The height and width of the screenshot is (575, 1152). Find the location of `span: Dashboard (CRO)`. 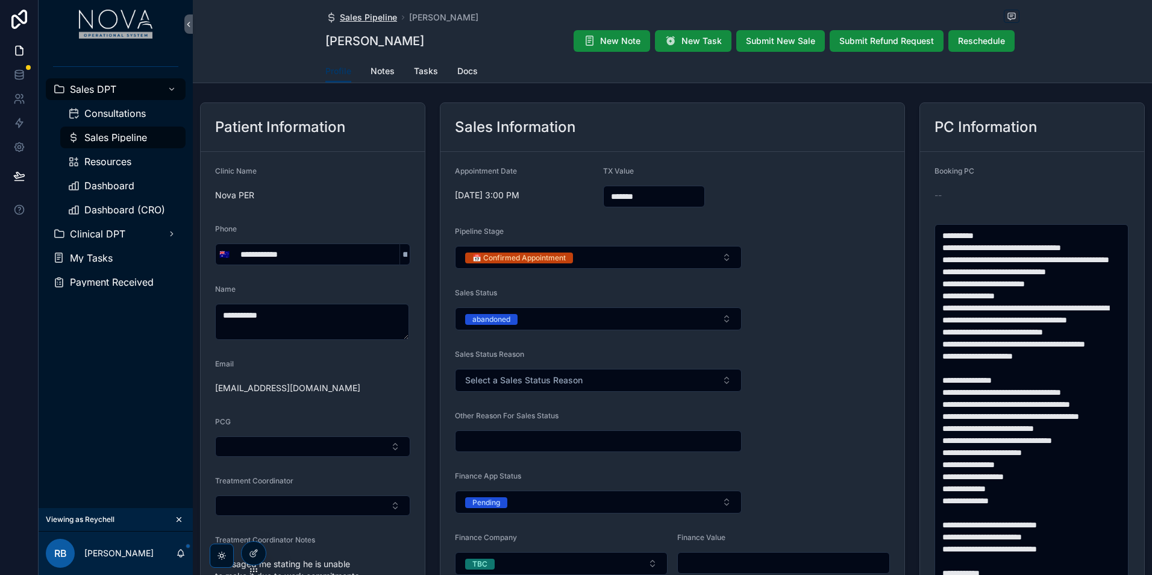

span: Dashboard (CRO) is located at coordinates (125, 210).